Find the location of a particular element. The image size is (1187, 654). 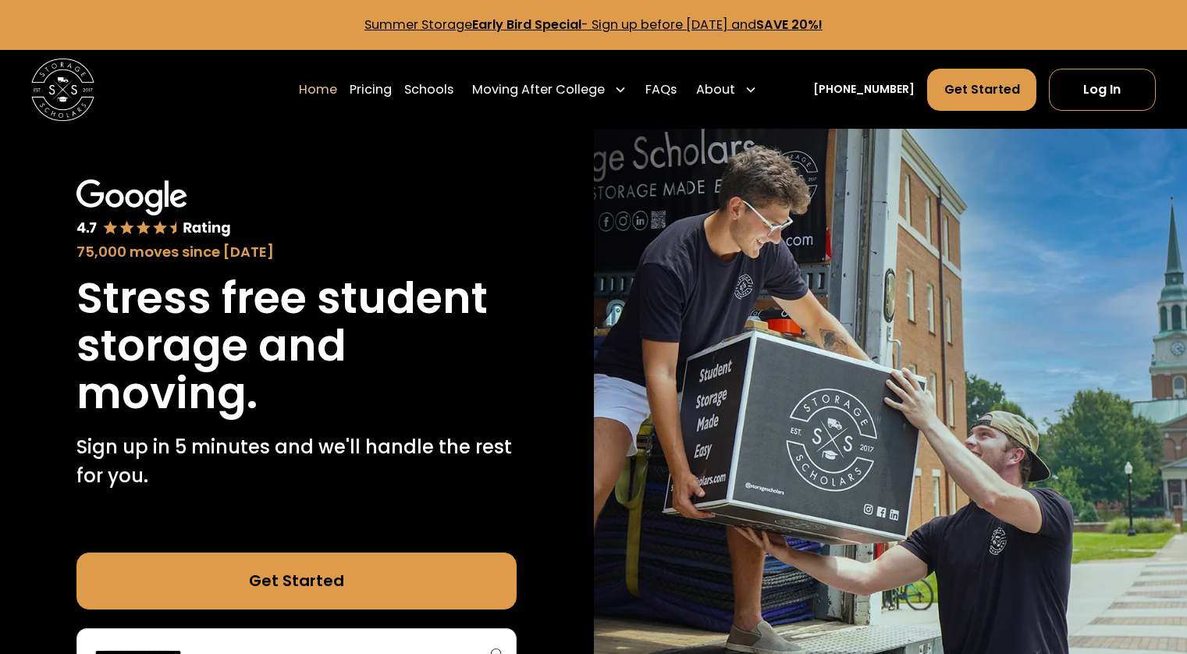

strong: SAVE 20%! is located at coordinates (789, 24).